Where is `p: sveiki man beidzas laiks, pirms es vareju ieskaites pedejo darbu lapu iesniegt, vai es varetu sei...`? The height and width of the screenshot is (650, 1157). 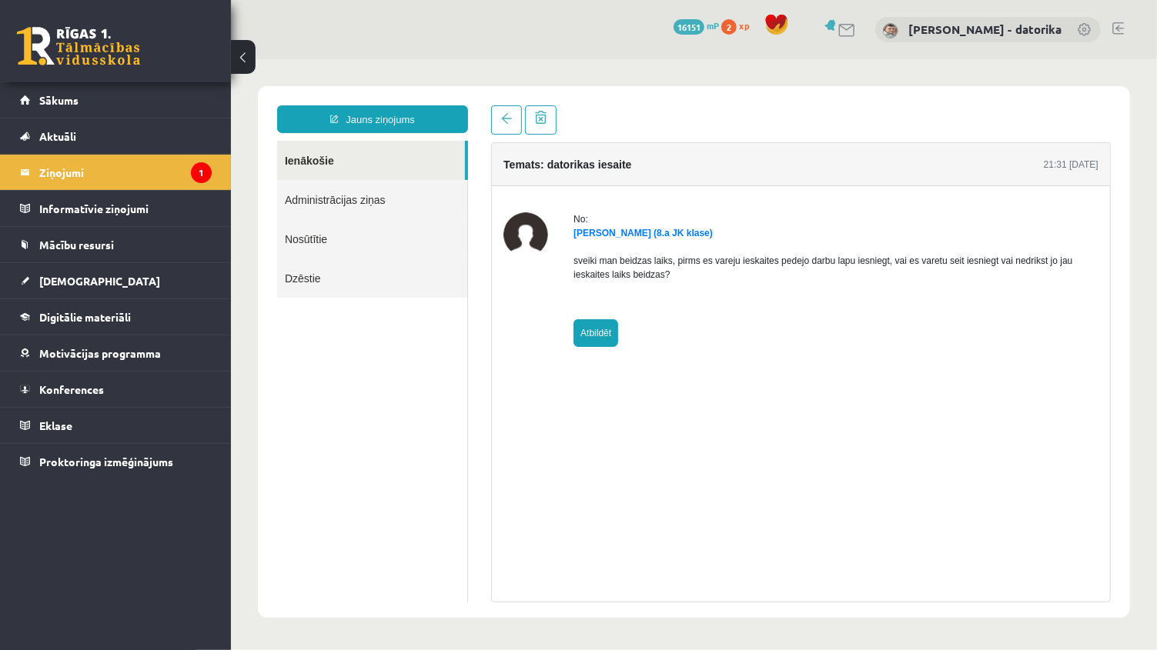
p: sveiki man beidzas laiks, pirms es vareju ieskaites pedejo darbu lapu iesniegt, vai es varetu sei... is located at coordinates (605, 209).